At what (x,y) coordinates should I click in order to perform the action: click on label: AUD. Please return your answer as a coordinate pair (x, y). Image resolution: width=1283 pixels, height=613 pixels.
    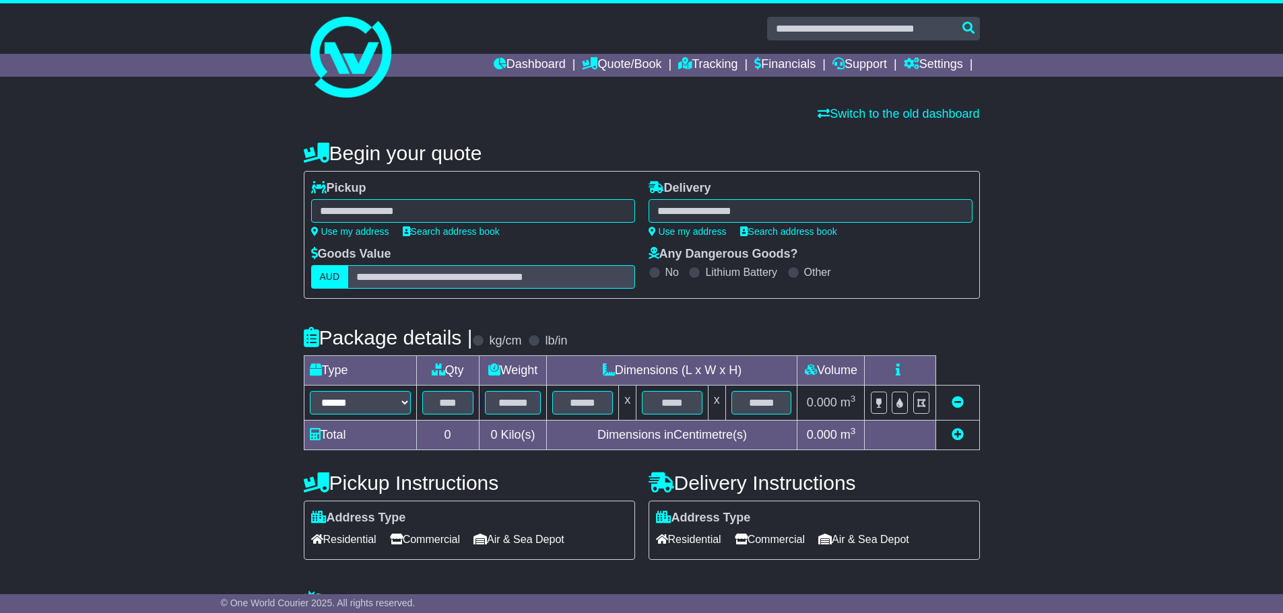
    Looking at the image, I should click on (330, 277).